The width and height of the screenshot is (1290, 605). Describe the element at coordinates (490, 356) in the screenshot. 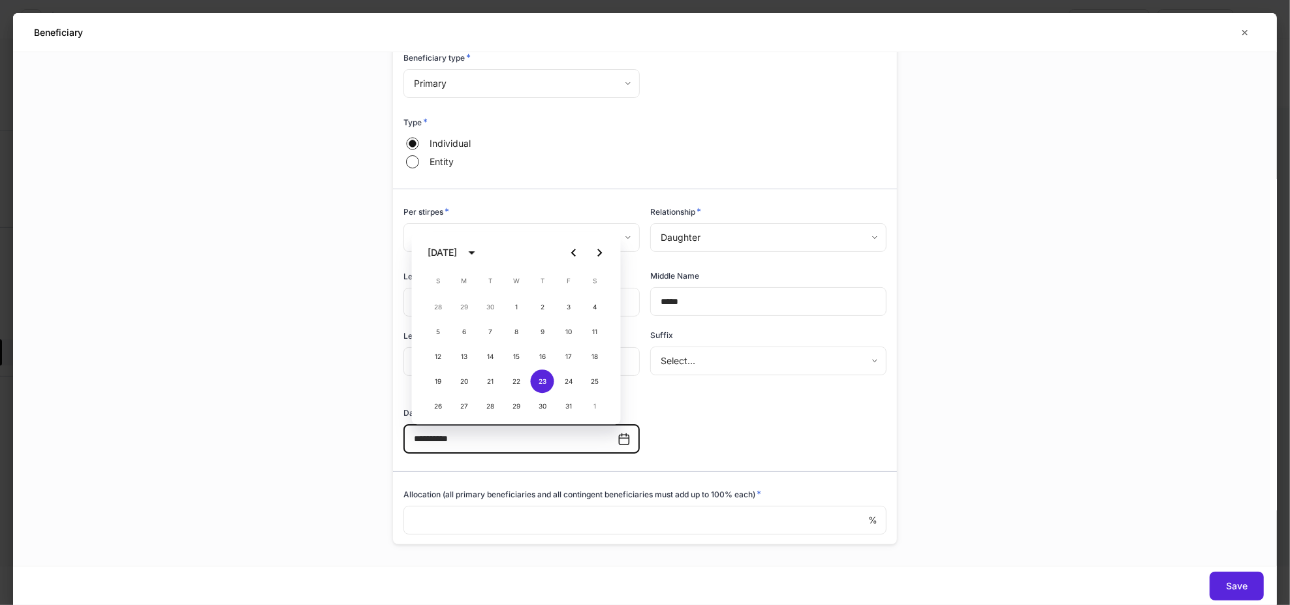

I see `button: 14` at that location.